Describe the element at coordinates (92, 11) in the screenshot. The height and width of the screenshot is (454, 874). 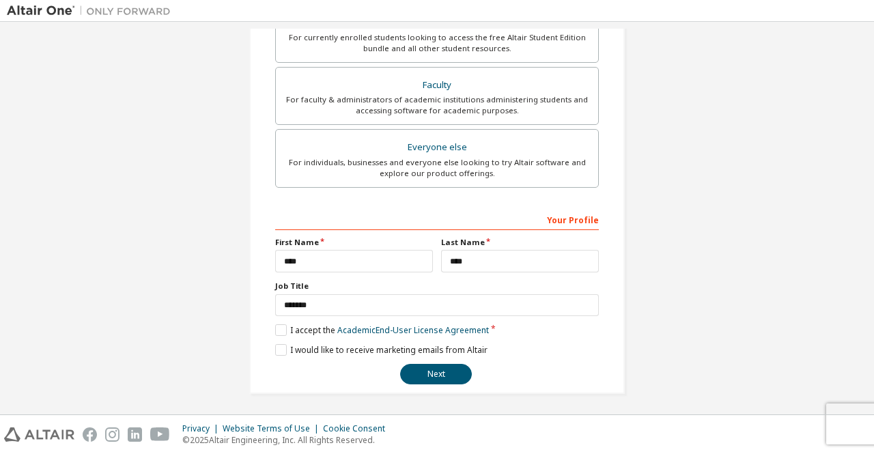
I see `img: Altair One` at that location.